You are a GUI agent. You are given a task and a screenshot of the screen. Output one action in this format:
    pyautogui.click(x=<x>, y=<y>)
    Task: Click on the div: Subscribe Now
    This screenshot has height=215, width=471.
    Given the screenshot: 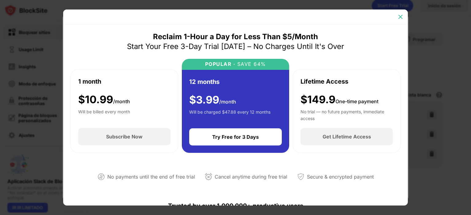 What is the action you would take?
    pyautogui.click(x=124, y=137)
    